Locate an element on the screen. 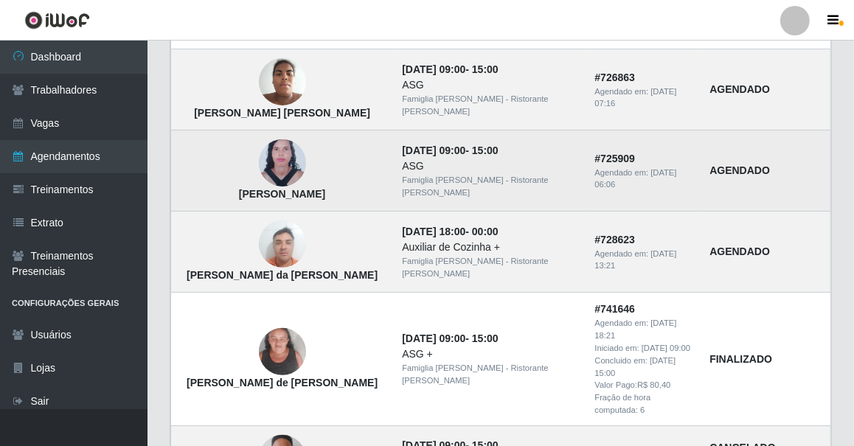  strong: # 725909 is located at coordinates (614, 159).